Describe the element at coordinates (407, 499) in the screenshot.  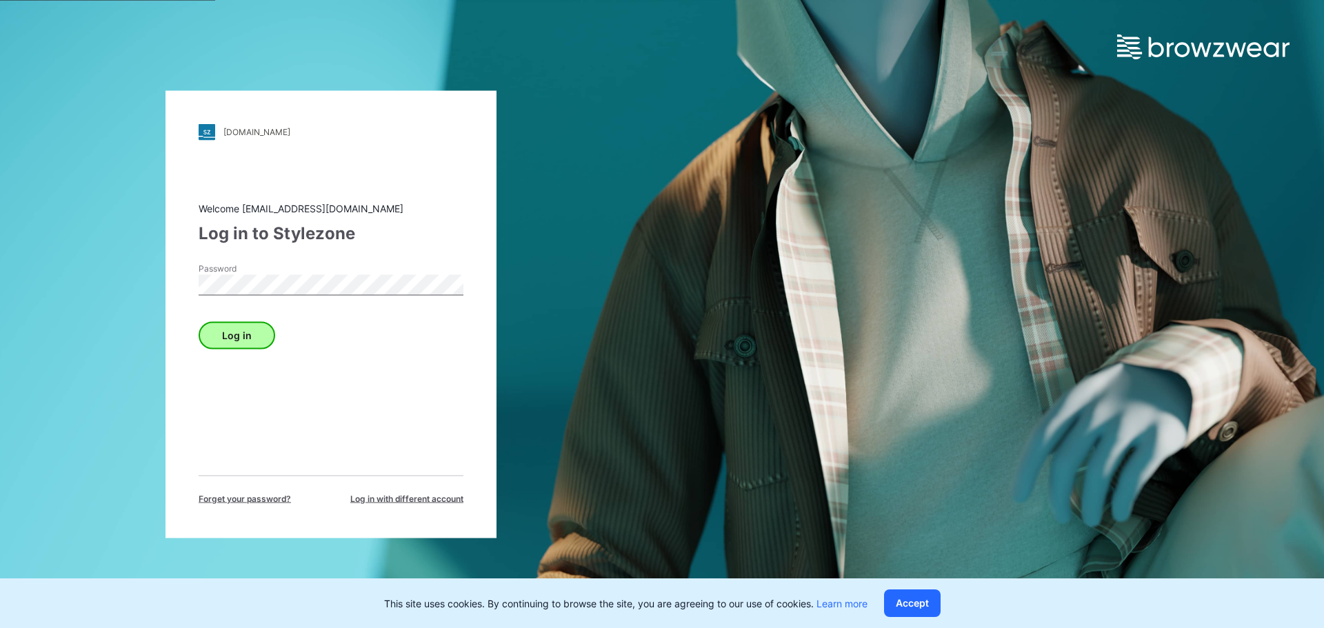
I see `span: Log in with different account` at that location.